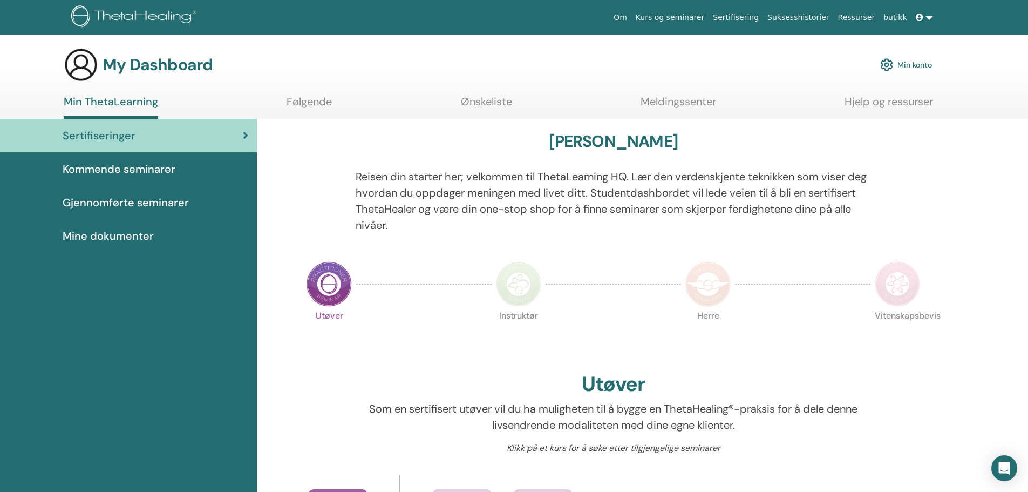 The image size is (1028, 492). I want to click on p: Utøver, so click(329, 334).